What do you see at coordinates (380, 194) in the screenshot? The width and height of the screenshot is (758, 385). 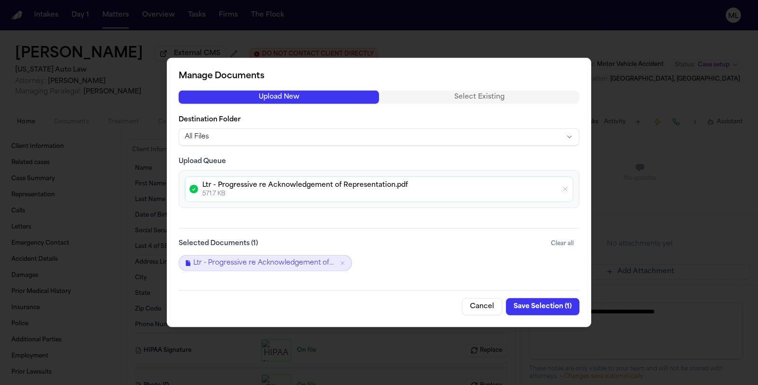 I see `p: 571.7 KB` at bounding box center [380, 194].